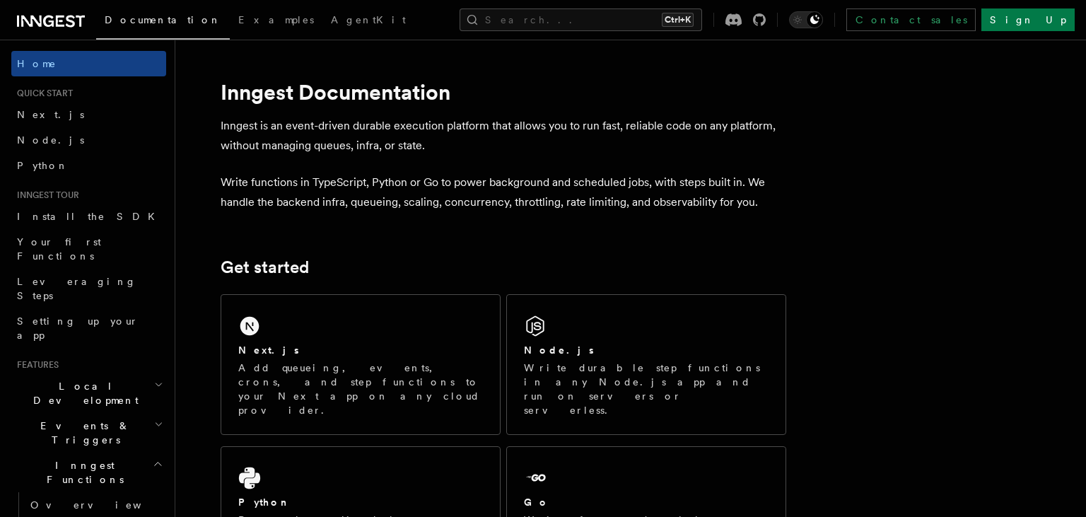 This screenshot has width=1086, height=517. What do you see at coordinates (88, 288) in the screenshot?
I see `a: Leveraging Steps` at bounding box center [88, 288].